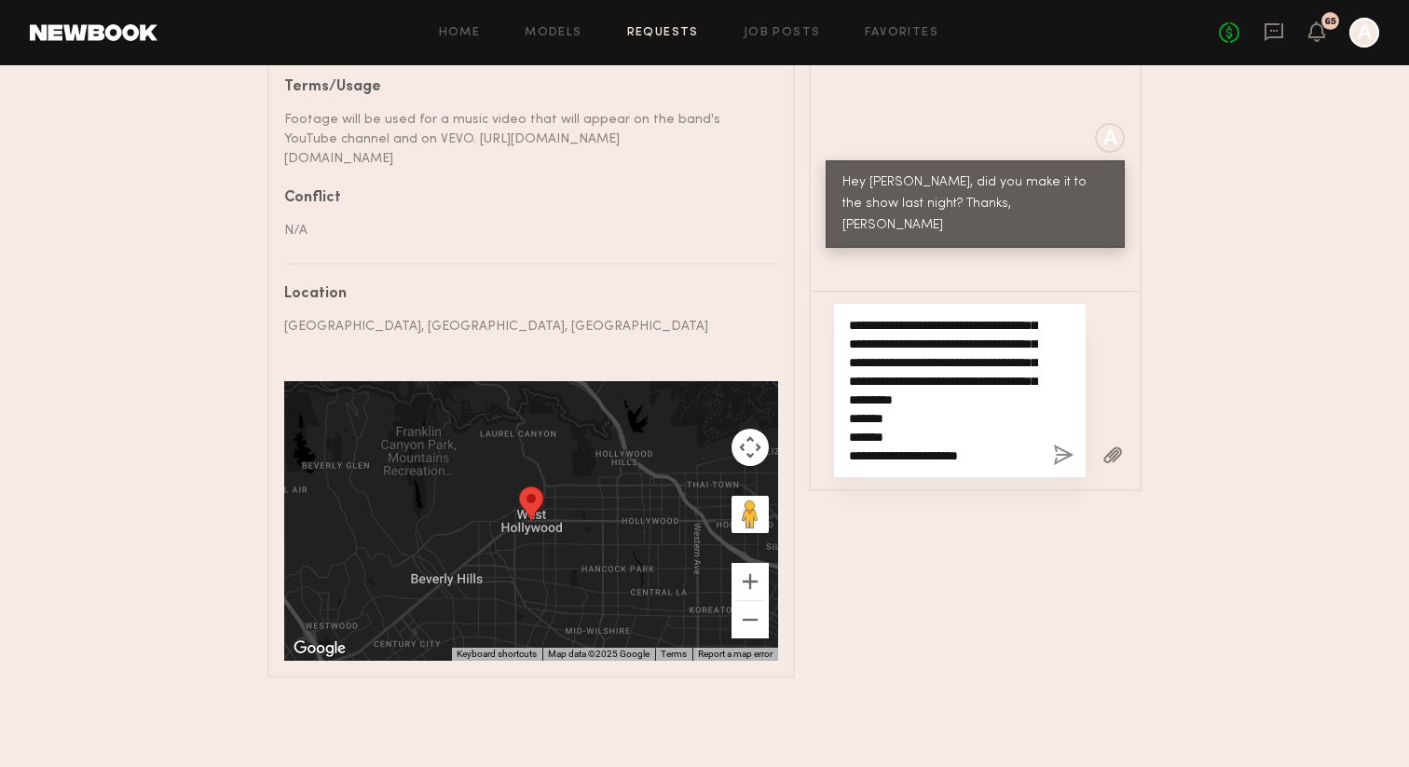  What do you see at coordinates (524, 88) in the screenshot?
I see `div: Terms/Usage` at bounding box center [524, 88].